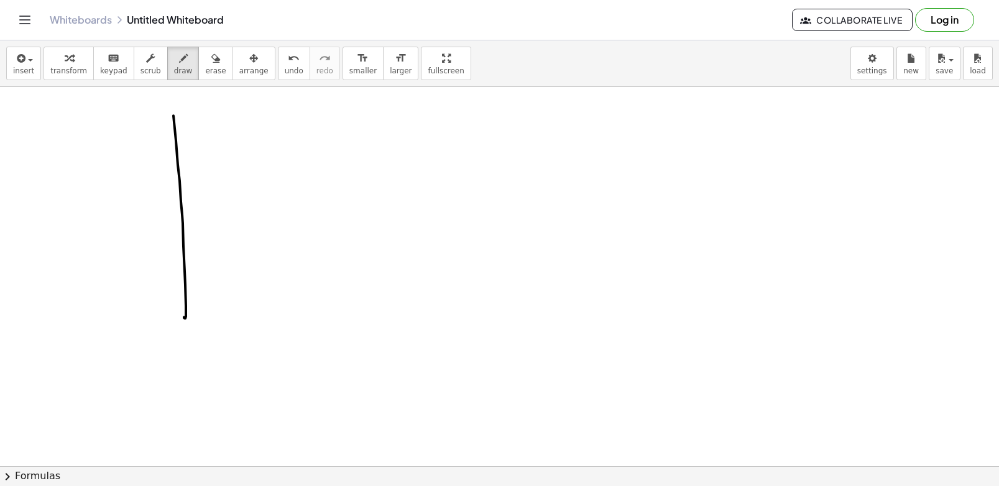  What do you see at coordinates (872, 63) in the screenshot?
I see `button: settings` at bounding box center [872, 63].